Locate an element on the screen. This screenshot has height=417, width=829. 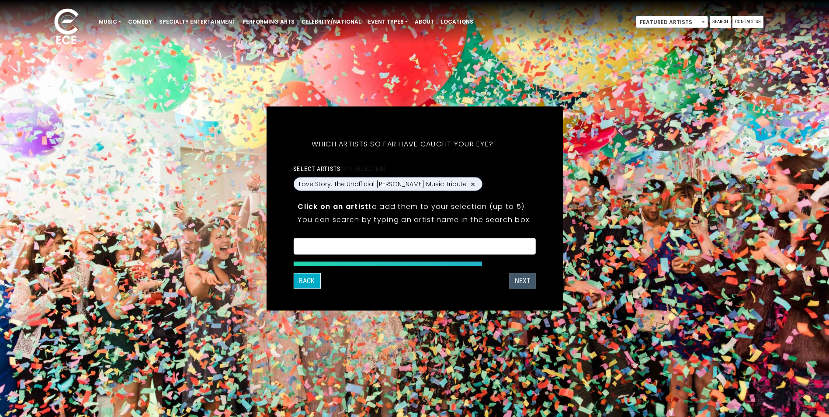
span: Featured Artists is located at coordinates (672, 22).